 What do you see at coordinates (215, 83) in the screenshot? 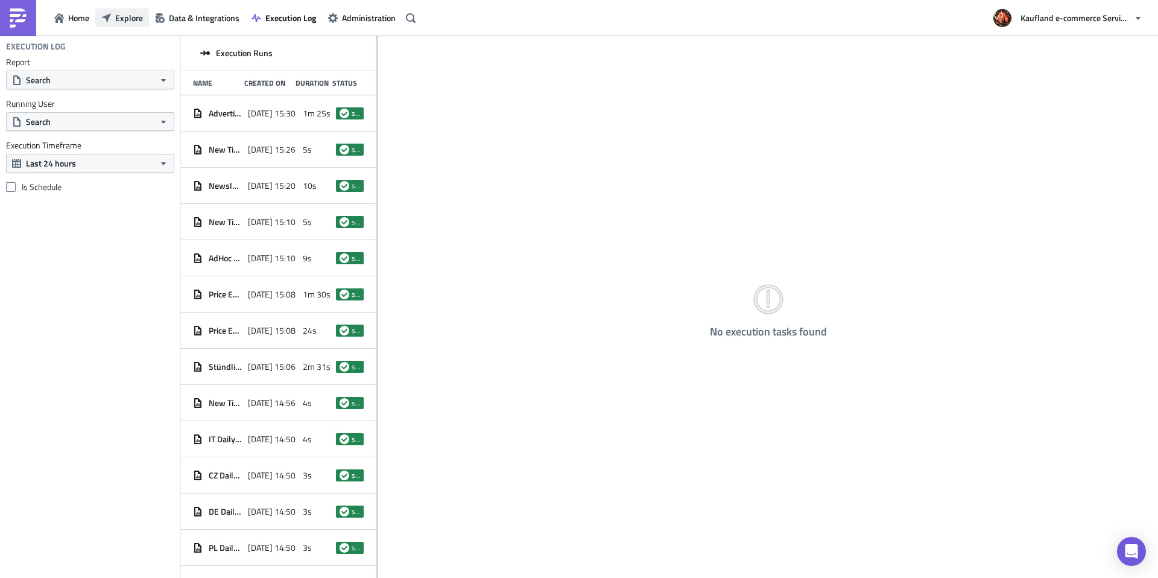
I see `div: Name` at bounding box center [215, 83].